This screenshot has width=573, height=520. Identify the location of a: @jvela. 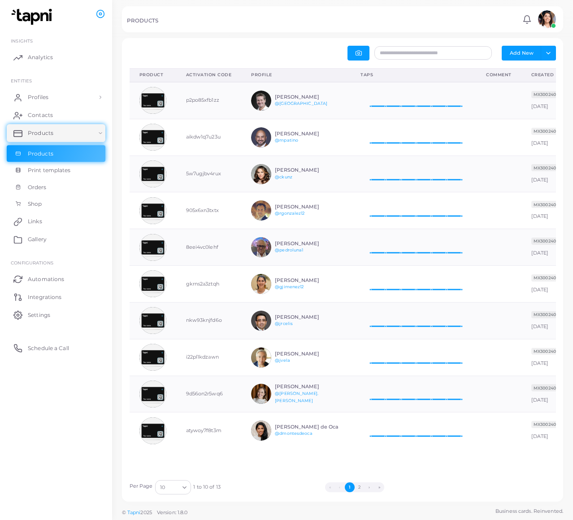
(282, 360).